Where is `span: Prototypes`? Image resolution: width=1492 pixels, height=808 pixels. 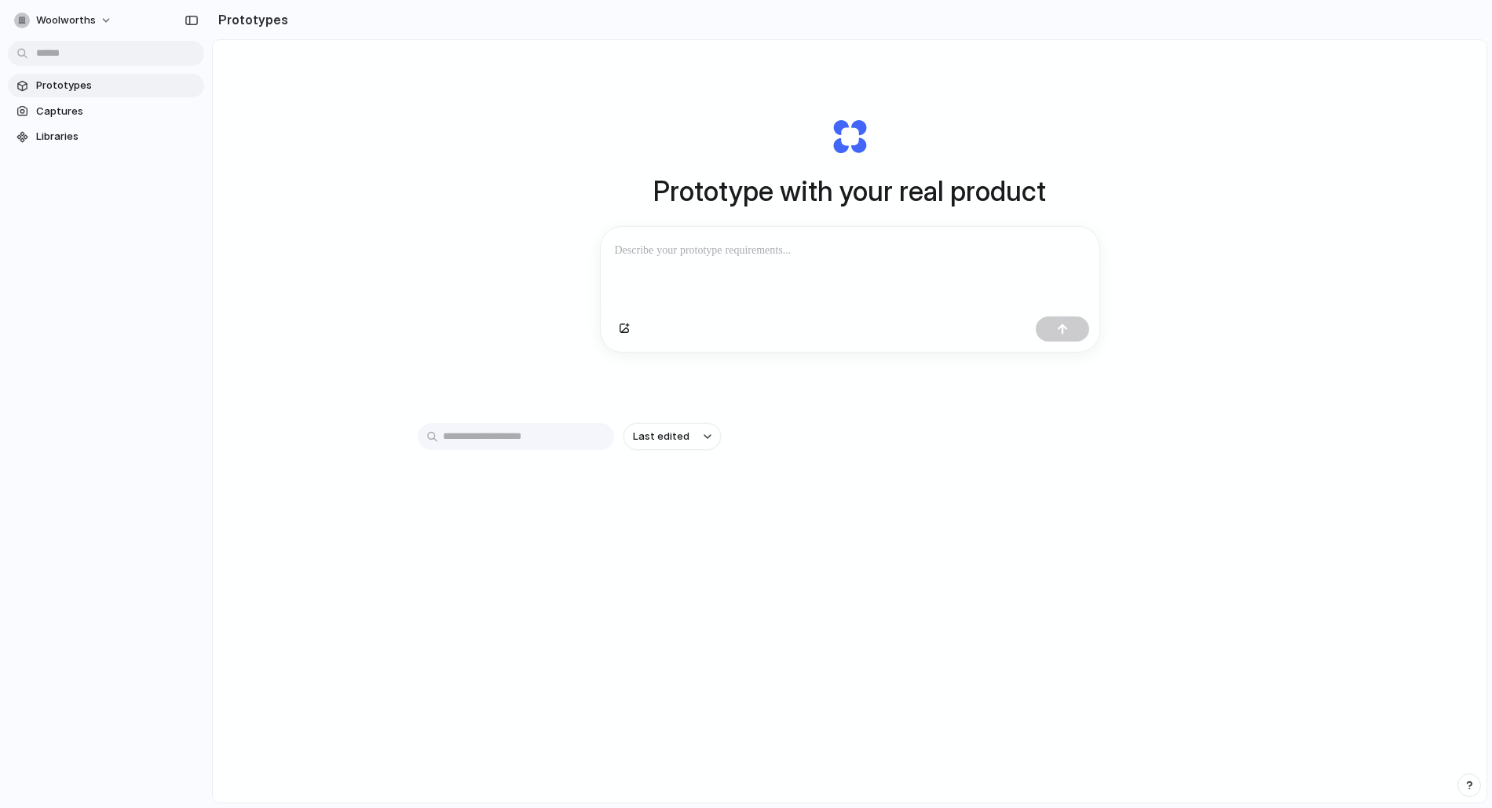
span: Prototypes is located at coordinates (117, 86).